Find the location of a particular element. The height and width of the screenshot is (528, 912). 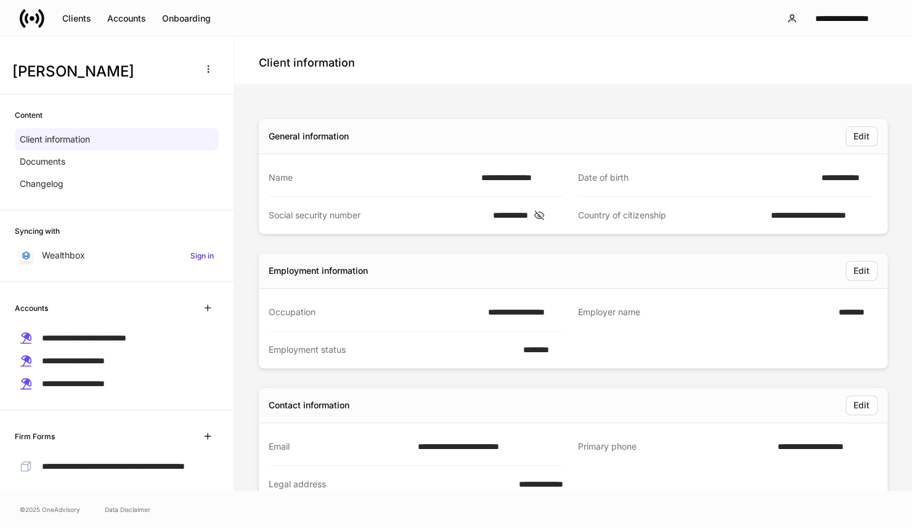

div: Name is located at coordinates (371, 177).